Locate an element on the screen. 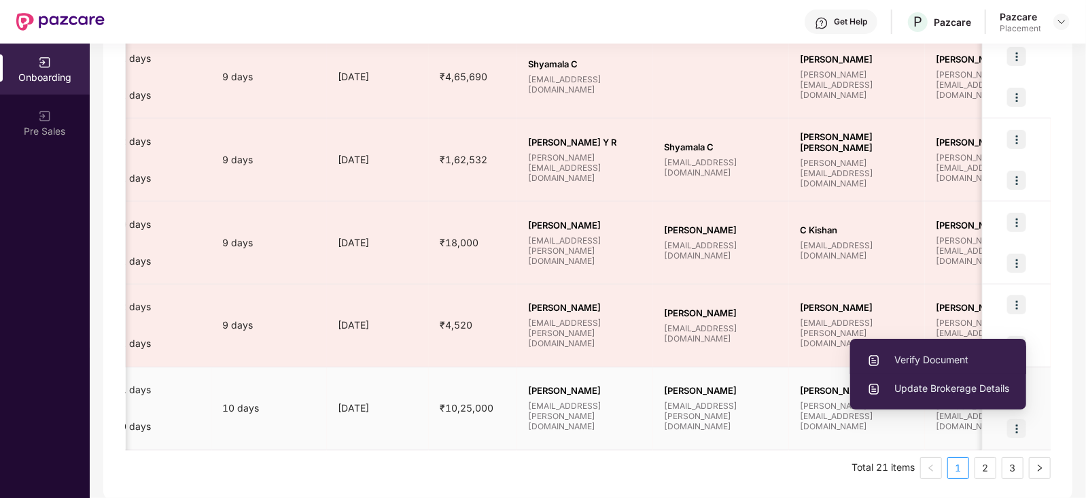 The height and width of the screenshot is (498, 1086). span: P is located at coordinates (918, 22).